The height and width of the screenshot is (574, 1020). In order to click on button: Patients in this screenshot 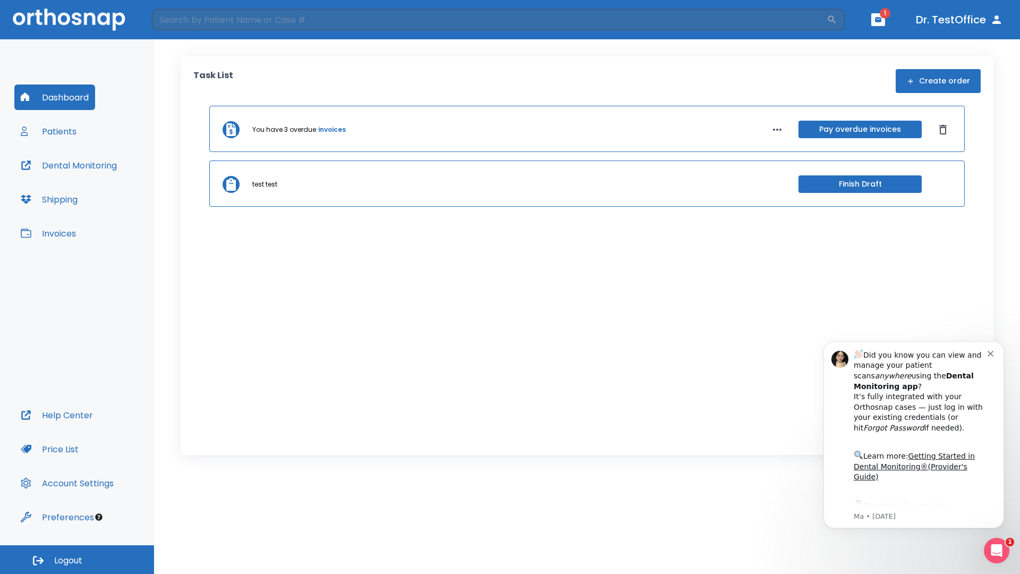, I will do `click(48, 131)`.